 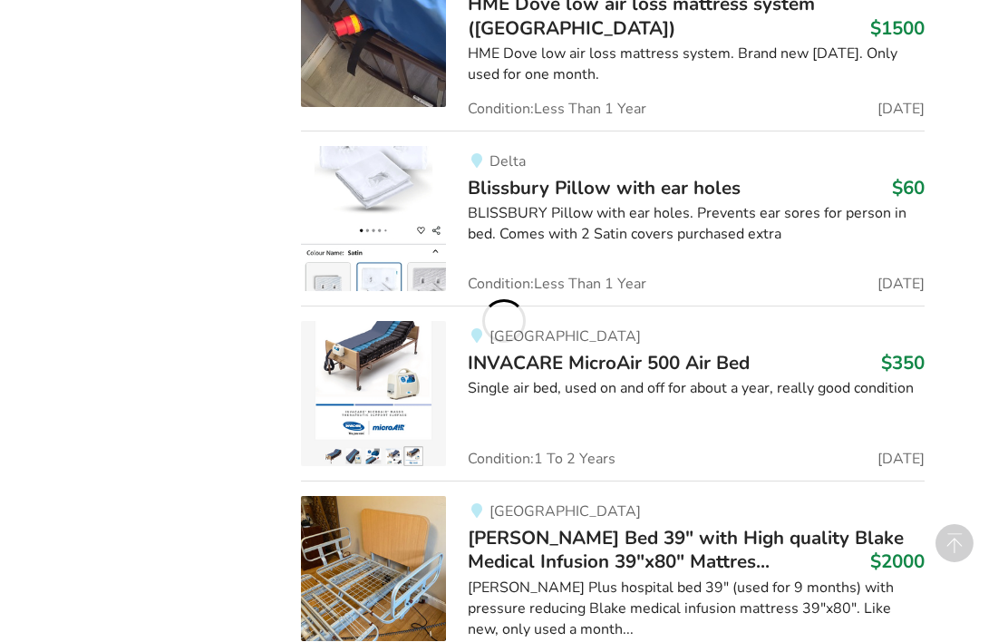 What do you see at coordinates (898, 28) in the screenshot?
I see `h3: $1500` at bounding box center [898, 28].